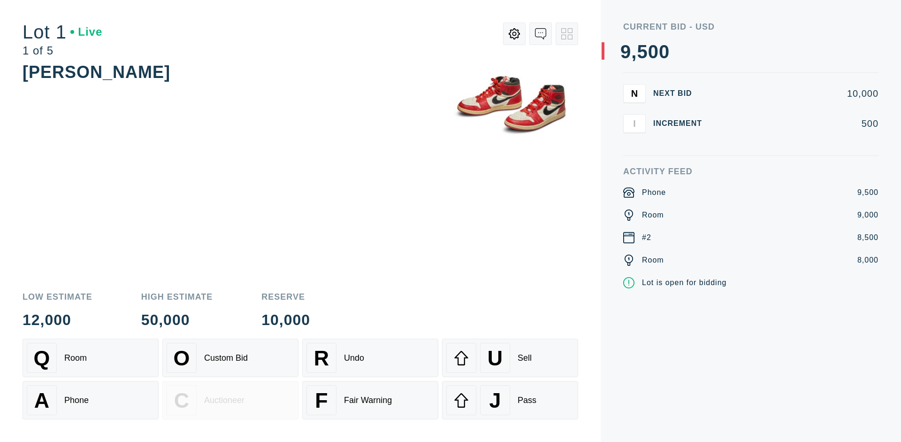 This screenshot has height=442, width=901. What do you see at coordinates (354, 358) in the screenshot?
I see `div: Undo` at bounding box center [354, 358].